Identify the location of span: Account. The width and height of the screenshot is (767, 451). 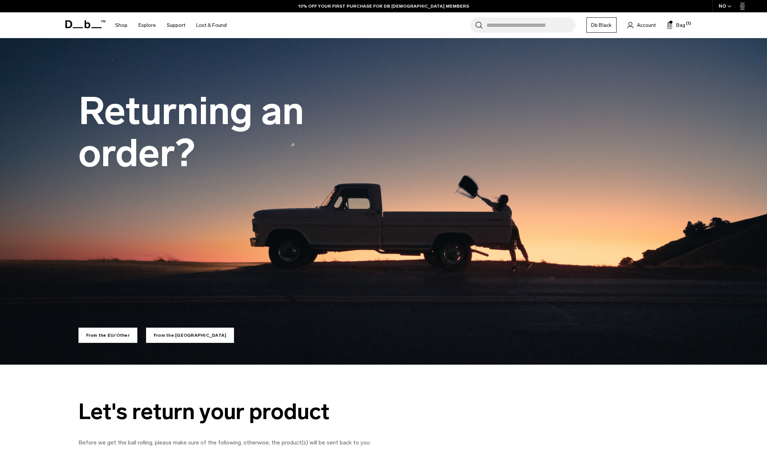
(646, 25).